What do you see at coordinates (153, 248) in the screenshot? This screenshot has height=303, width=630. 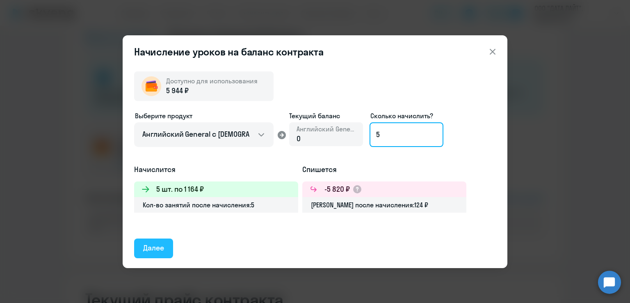 I see `button: Далее` at bounding box center [153, 248].